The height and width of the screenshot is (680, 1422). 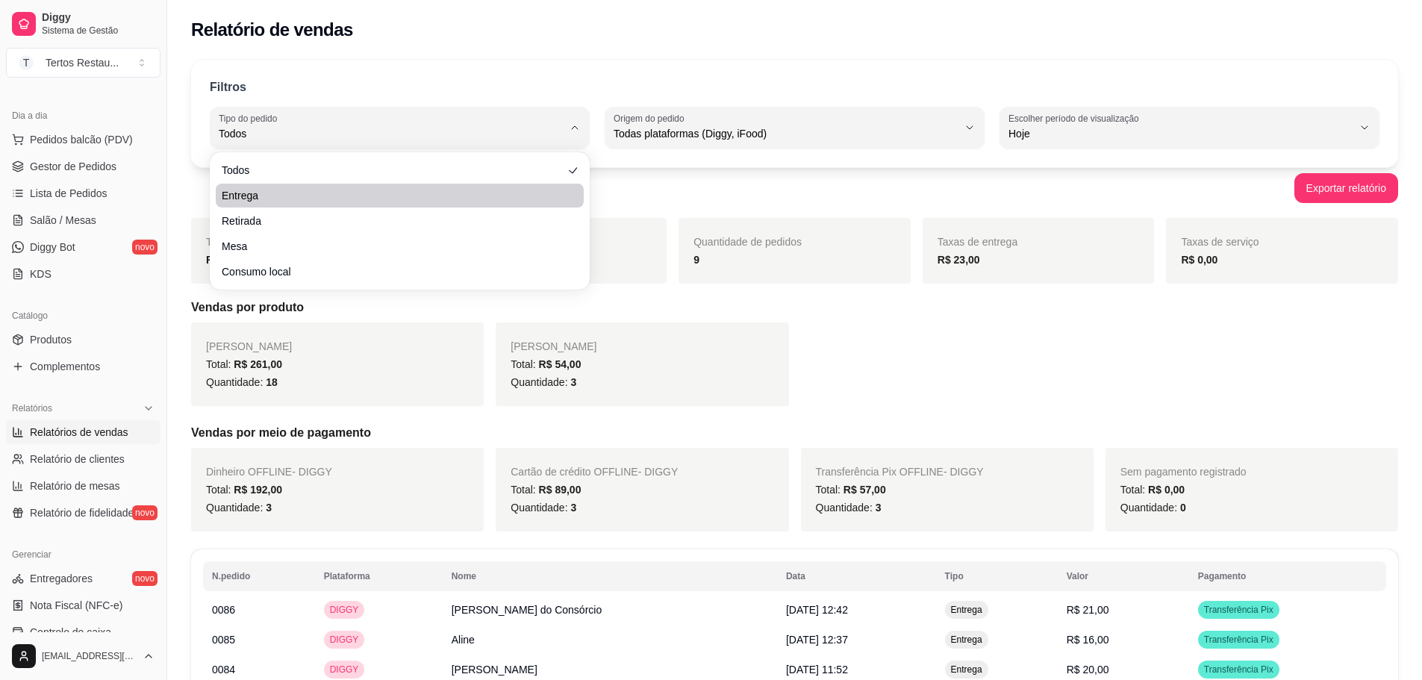 What do you see at coordinates (1087, 610) in the screenshot?
I see `span: R$ 21,00` at bounding box center [1087, 610].